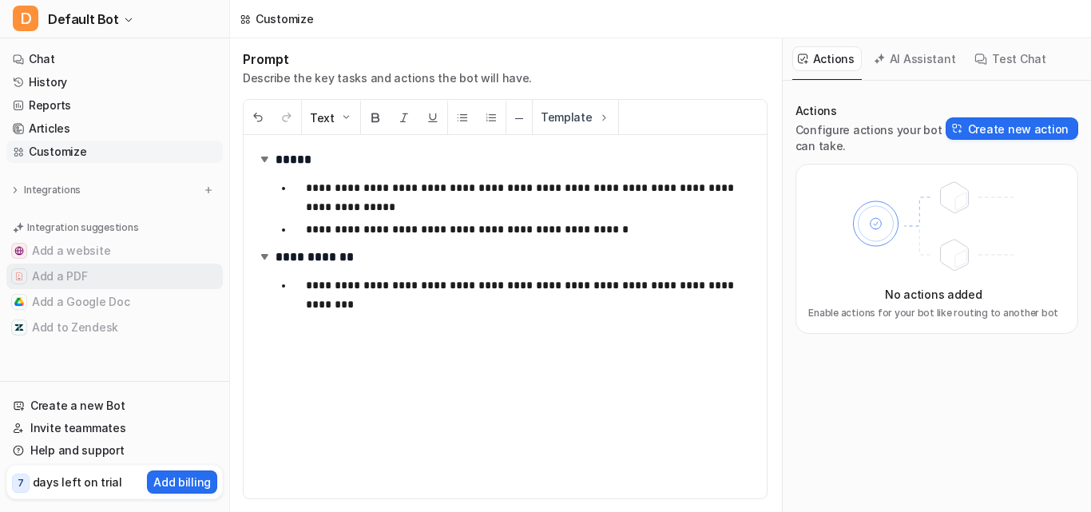 The image size is (1091, 512). I want to click on button: Actions, so click(826, 58).